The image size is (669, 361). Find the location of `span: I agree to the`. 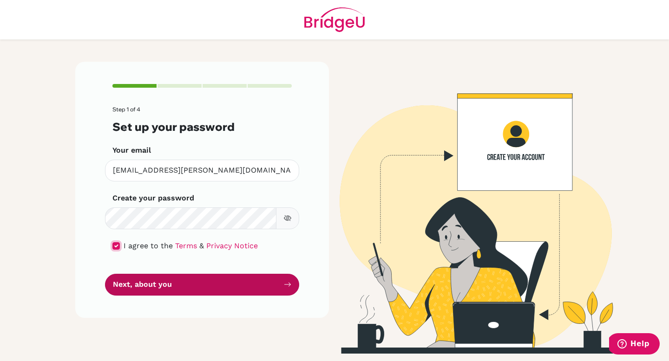

span: I agree to the is located at coordinates (148, 246).